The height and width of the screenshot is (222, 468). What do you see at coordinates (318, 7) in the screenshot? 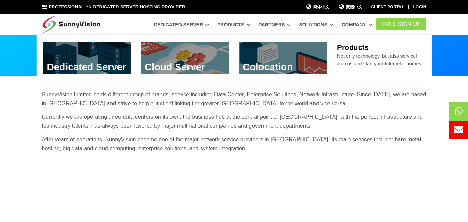
I see `span: 简体中文` at bounding box center [318, 7].